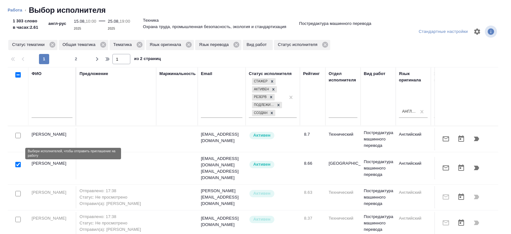  What do you see at coordinates (261, 89) in the screenshot?
I see `div: Активен` at bounding box center [261, 89].